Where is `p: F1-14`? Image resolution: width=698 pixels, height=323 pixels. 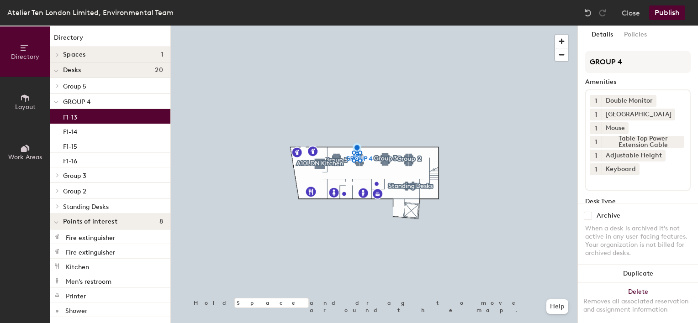
p: F1-14 is located at coordinates (70, 131).